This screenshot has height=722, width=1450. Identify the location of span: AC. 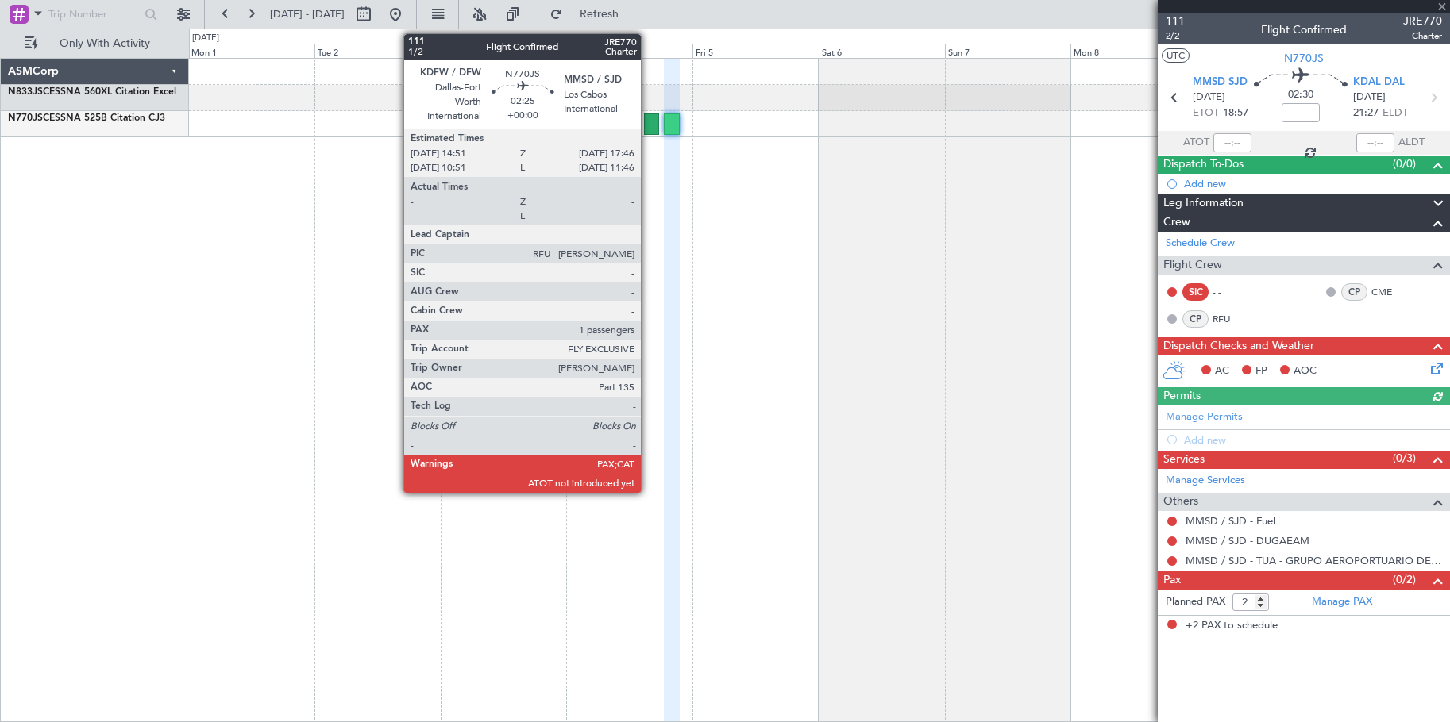
(1222, 372).